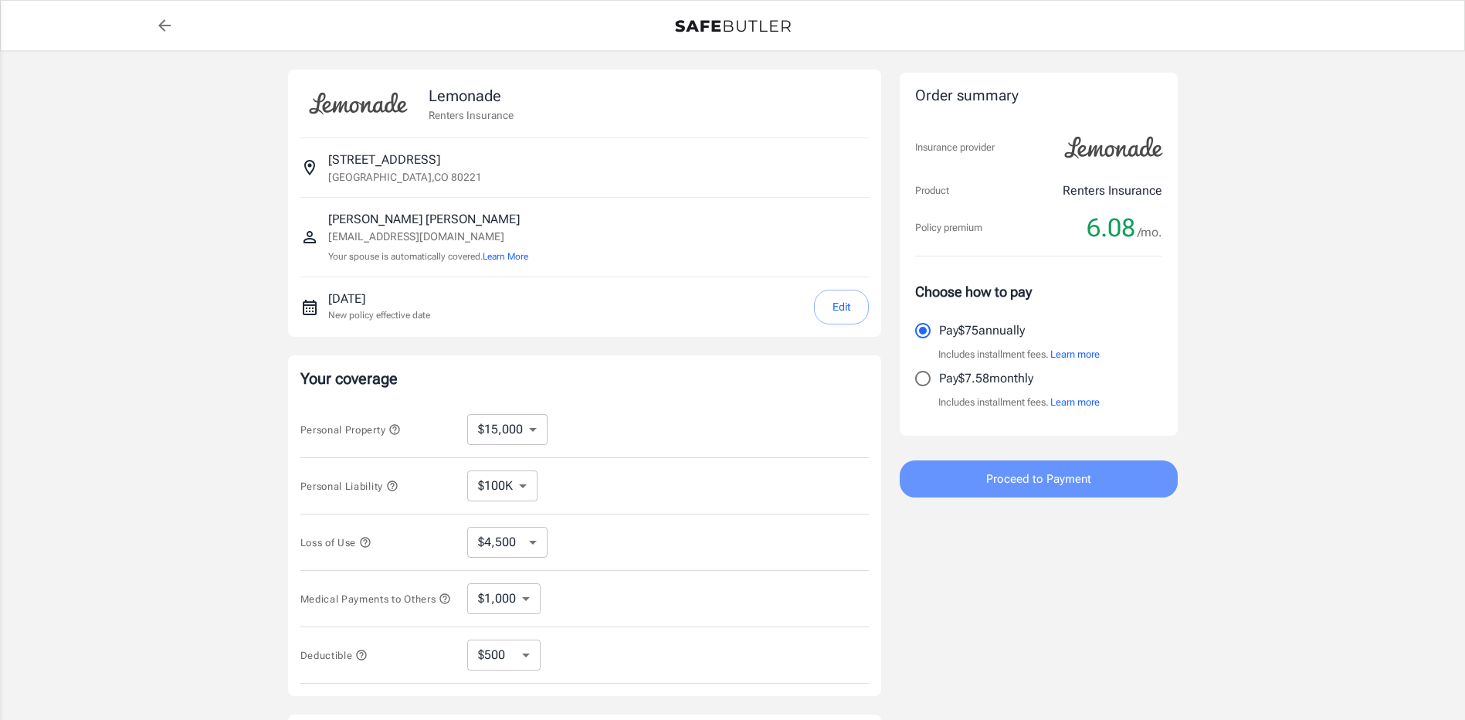  Describe the element at coordinates (349, 486) in the screenshot. I see `button: Personal Liability` at that location.